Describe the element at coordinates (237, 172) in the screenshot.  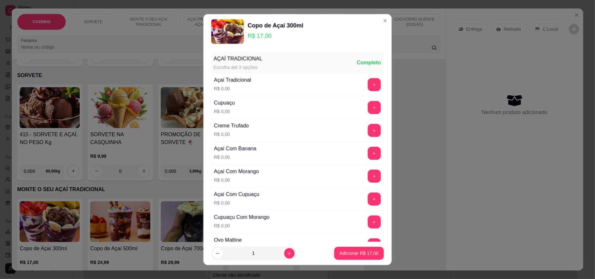
I see `div: Açaí Com Morango` at that location.